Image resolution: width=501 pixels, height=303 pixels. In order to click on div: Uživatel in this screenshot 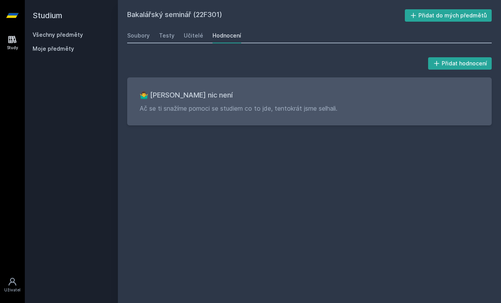, I will do `click(12, 290)`.